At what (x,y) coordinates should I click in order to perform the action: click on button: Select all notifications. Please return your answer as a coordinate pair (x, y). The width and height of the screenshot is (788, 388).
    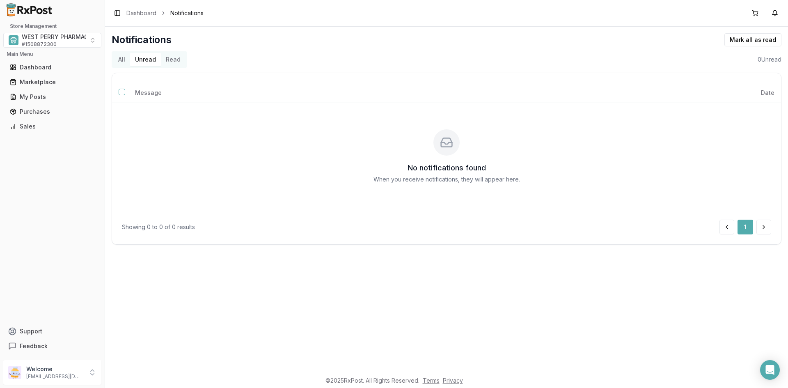
    Looking at the image, I should click on (122, 92).